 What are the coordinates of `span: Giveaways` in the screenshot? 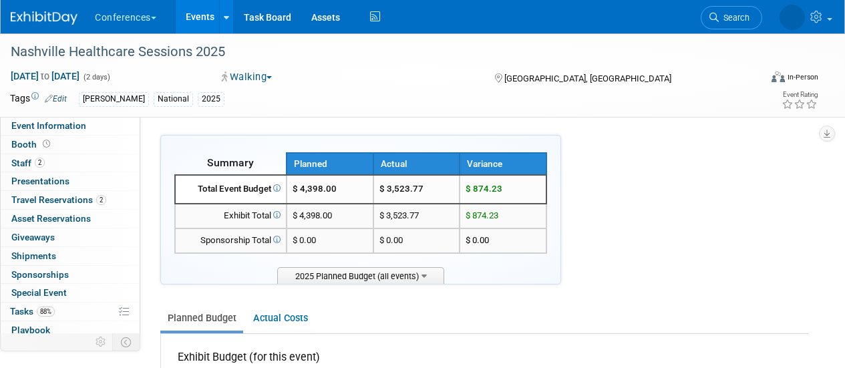 It's located at (33, 237).